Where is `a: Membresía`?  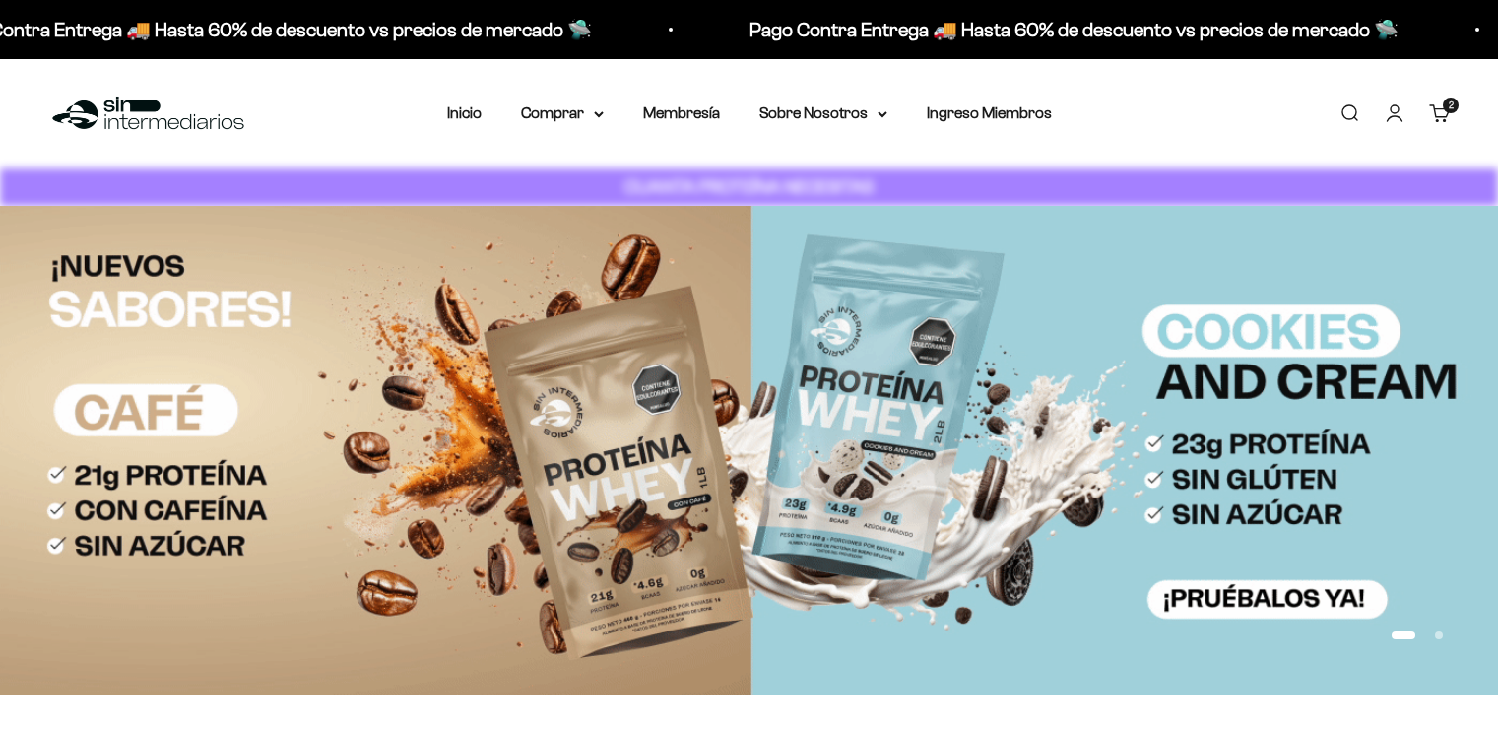 a: Membresía is located at coordinates (681, 112).